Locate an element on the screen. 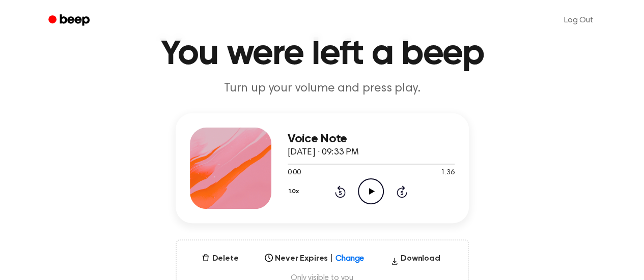 Image resolution: width=644 pixels, height=280 pixels. span: 0:00 is located at coordinates (294, 173).